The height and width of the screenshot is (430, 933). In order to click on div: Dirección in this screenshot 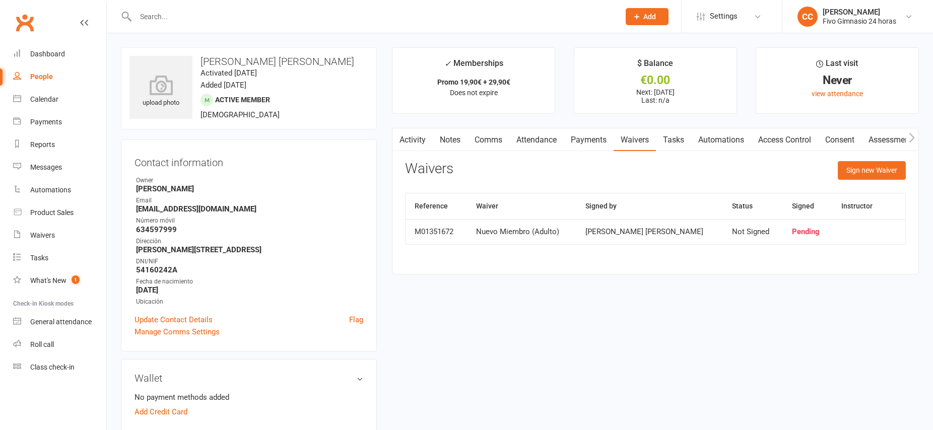, I will do `click(249, 241)`.